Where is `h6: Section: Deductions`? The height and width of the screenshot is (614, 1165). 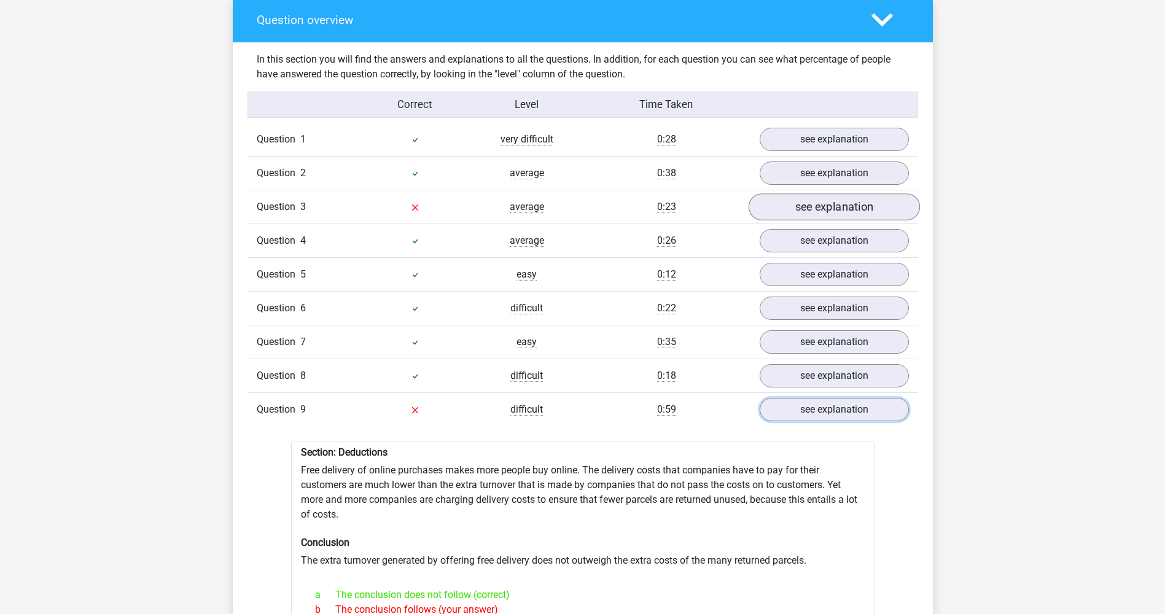
h6: Section: Deductions is located at coordinates (583, 452).